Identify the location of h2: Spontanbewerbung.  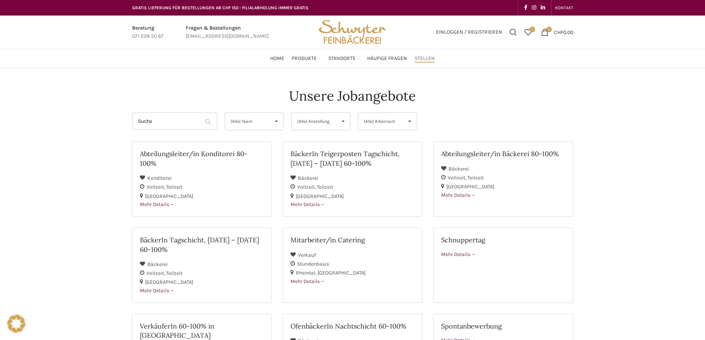
(503, 326).